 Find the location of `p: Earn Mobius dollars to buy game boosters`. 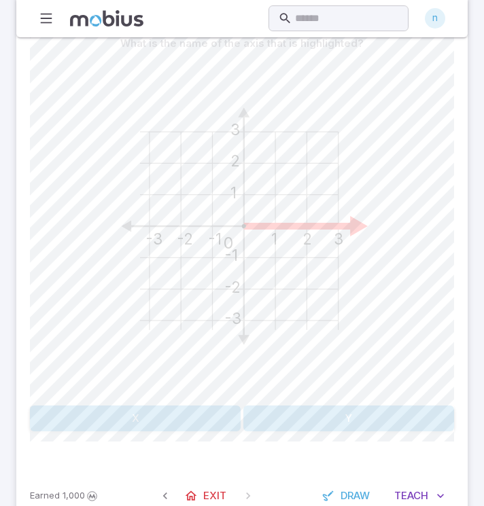

p: Earn Mobius dollars to buy game boosters is located at coordinates (65, 496).